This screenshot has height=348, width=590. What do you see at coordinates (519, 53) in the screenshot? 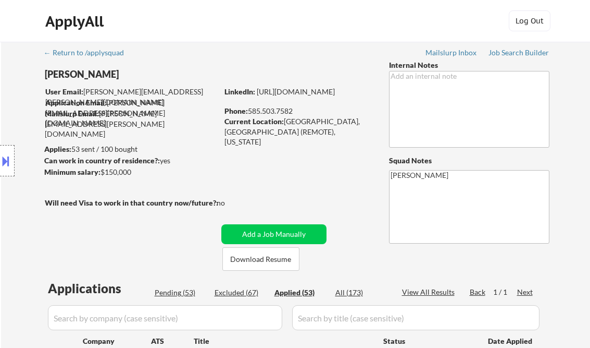
I see `div: Job Search Builder` at bounding box center [519, 53].